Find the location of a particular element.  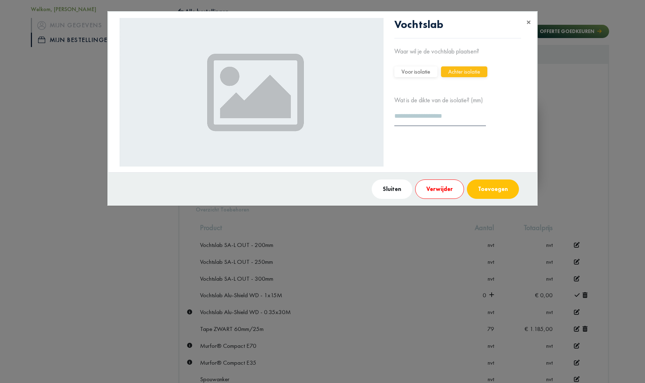

img: no-preview.jpg is located at coordinates (252, 92).